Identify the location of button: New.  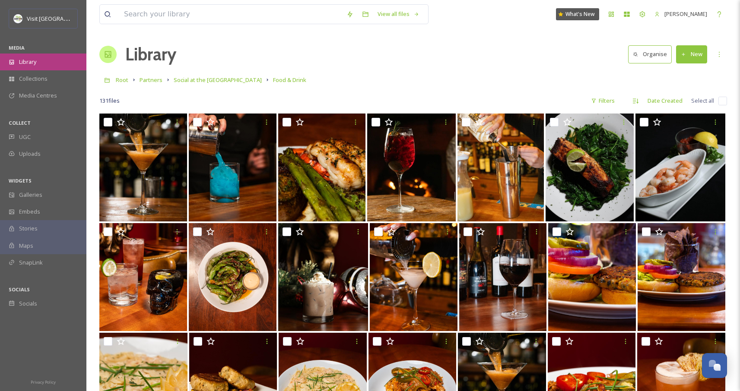
(692, 54).